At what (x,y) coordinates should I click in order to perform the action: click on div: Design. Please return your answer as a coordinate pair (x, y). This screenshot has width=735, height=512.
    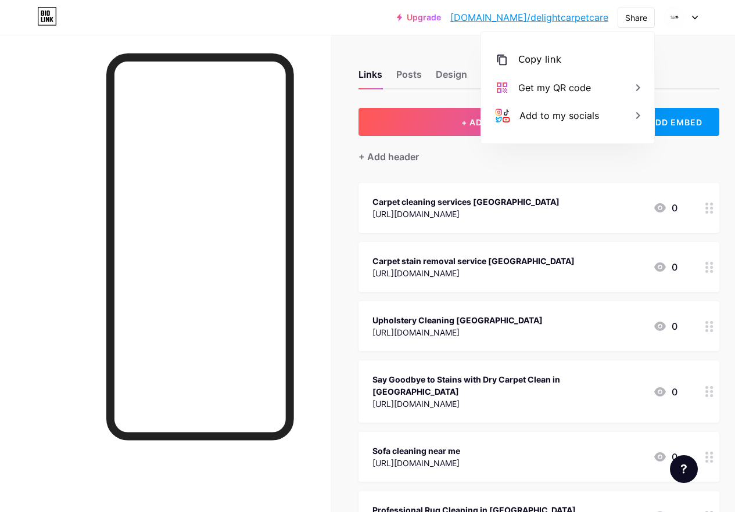
    Looking at the image, I should click on (451, 78).